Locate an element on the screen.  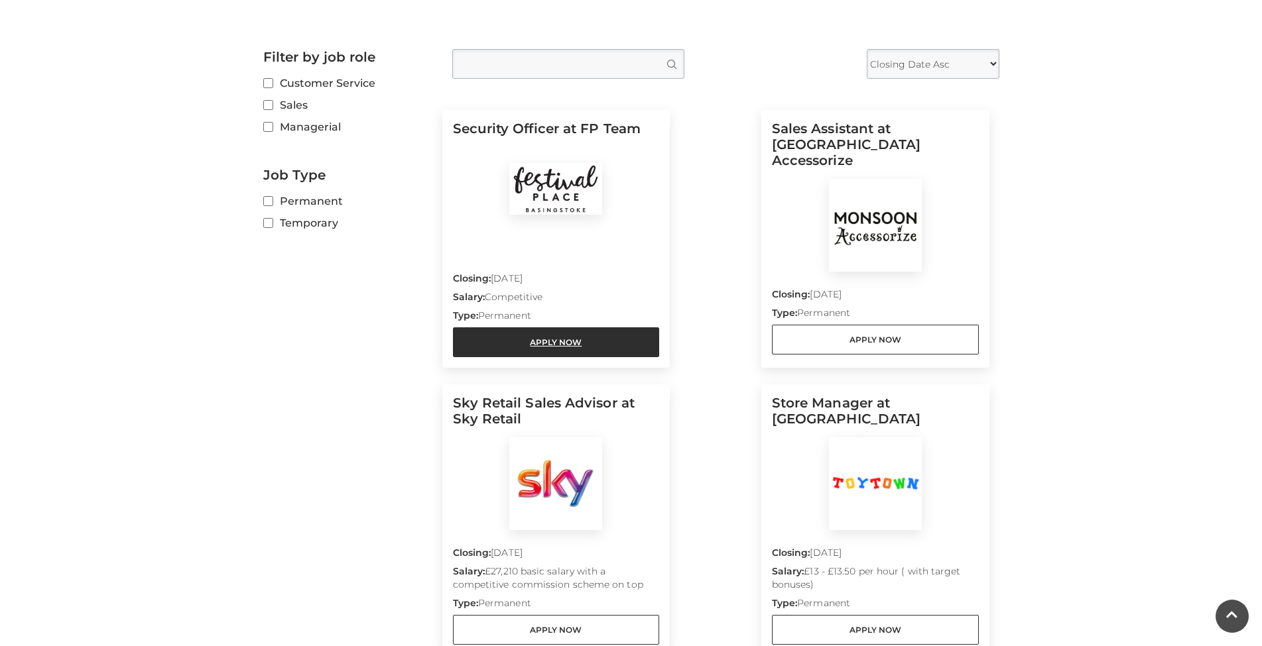
p: £27,210 basic salary with a competitive commission scheme on top is located at coordinates (556, 581).